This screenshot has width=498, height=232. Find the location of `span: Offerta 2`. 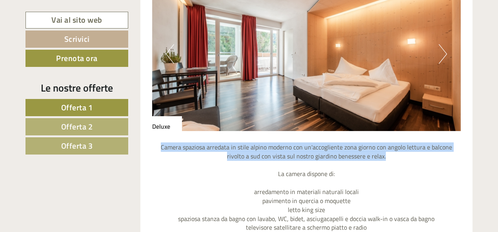

span: Offerta 2 is located at coordinates (77, 127).